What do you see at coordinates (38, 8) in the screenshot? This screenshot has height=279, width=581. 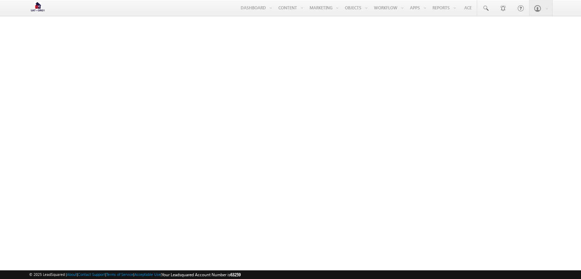 I see `img: Custom Logo` at bounding box center [38, 8].